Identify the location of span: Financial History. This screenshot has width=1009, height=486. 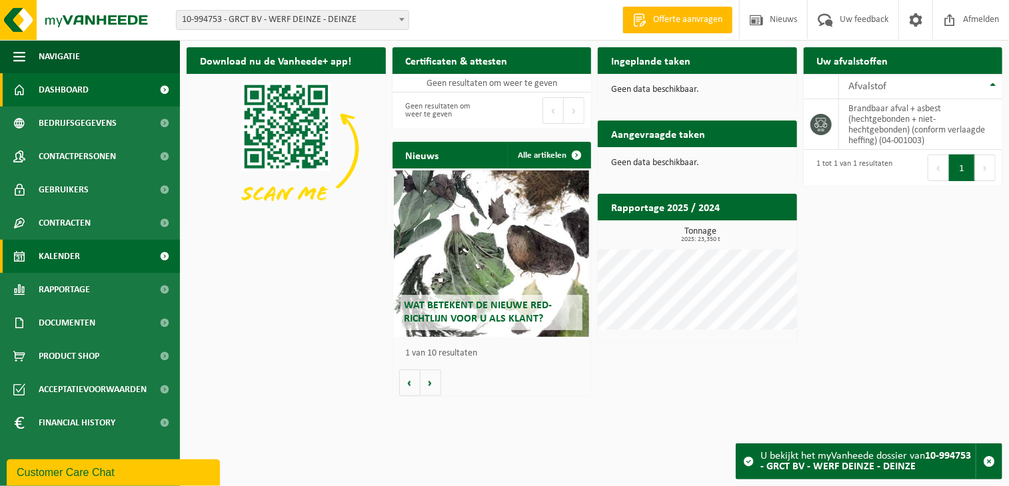
(77, 423).